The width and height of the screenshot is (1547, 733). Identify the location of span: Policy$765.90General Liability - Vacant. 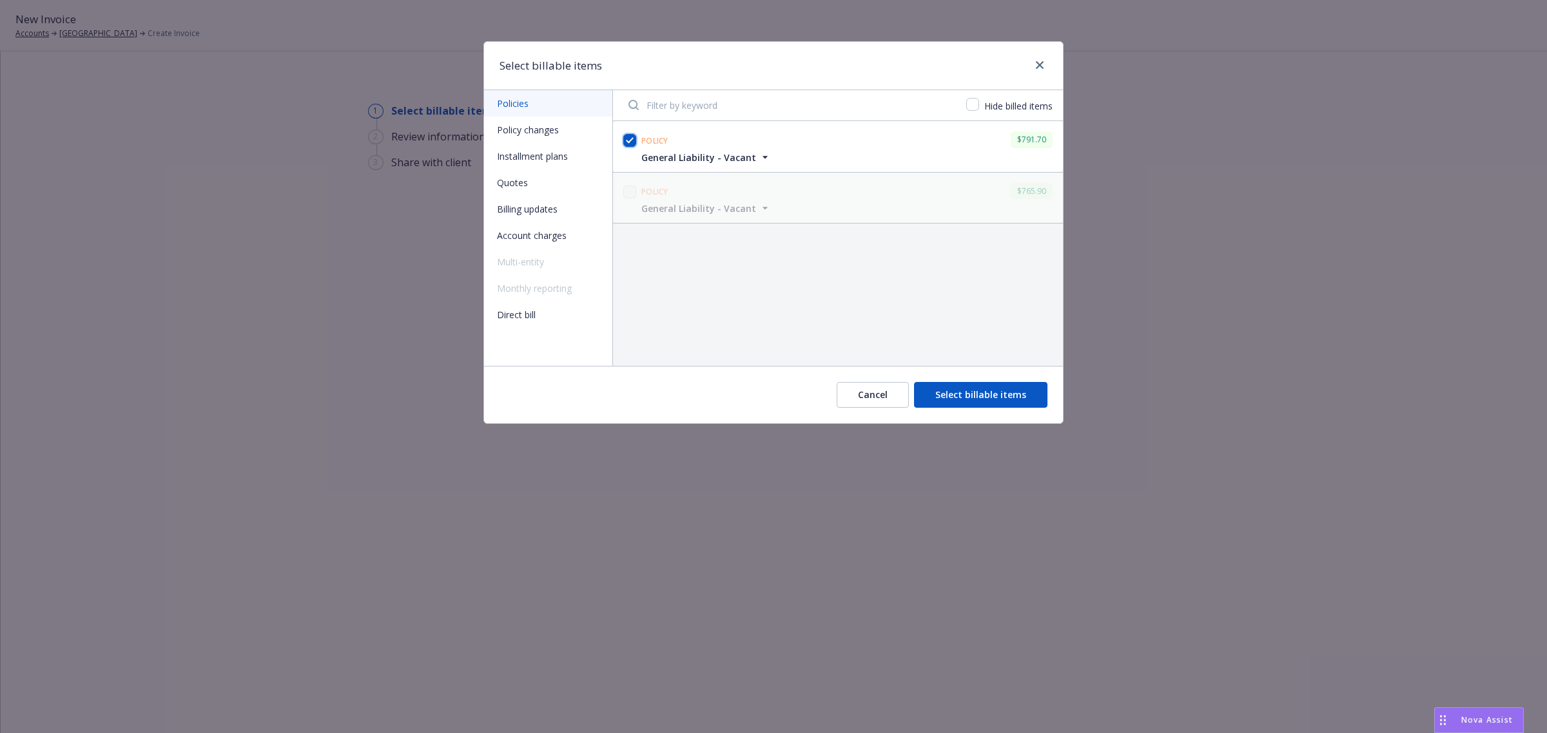
(838, 198).